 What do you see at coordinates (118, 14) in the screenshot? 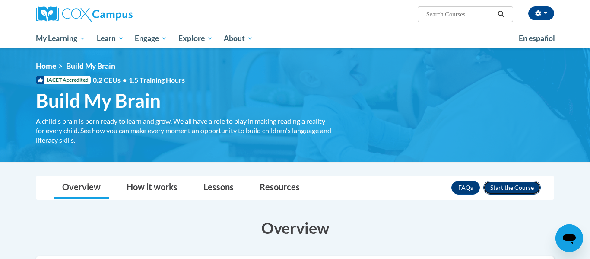
I see `a: Cox Campus` at bounding box center [118, 14].